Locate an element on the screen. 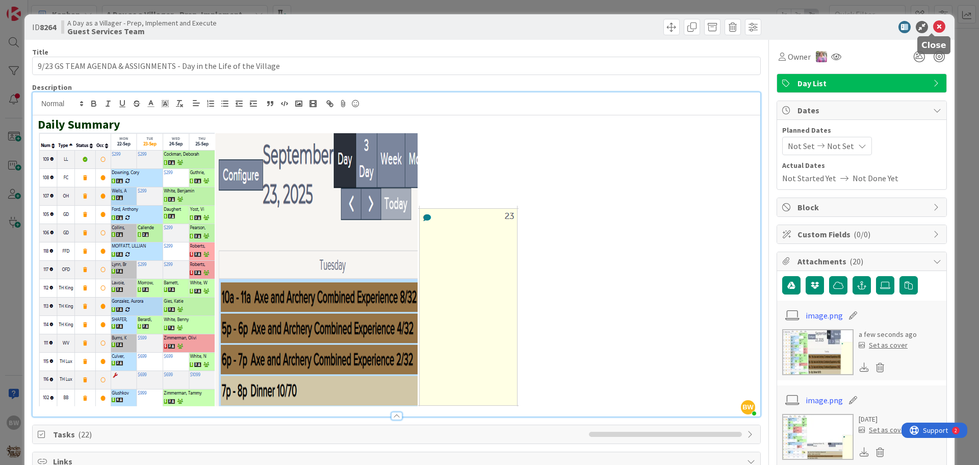 This screenshot has height=465, width=979. span: ( 0/0 ) is located at coordinates (862, 234).